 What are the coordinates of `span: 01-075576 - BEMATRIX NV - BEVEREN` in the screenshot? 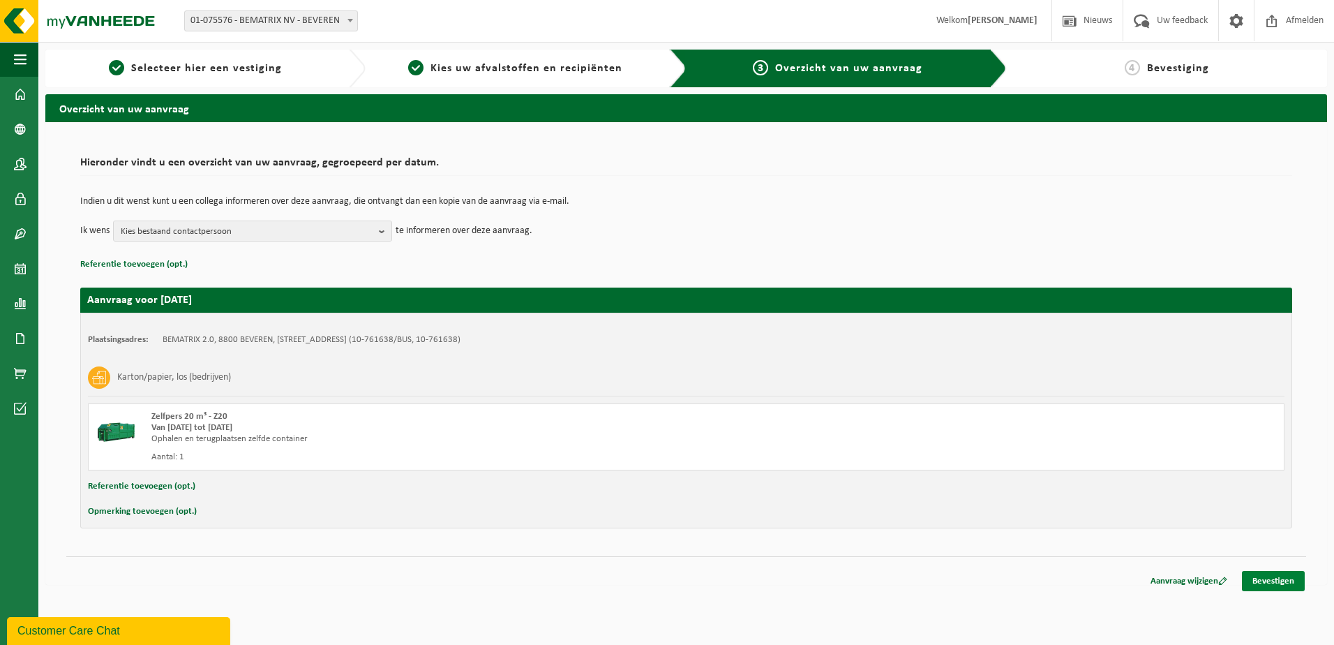 It's located at (271, 21).